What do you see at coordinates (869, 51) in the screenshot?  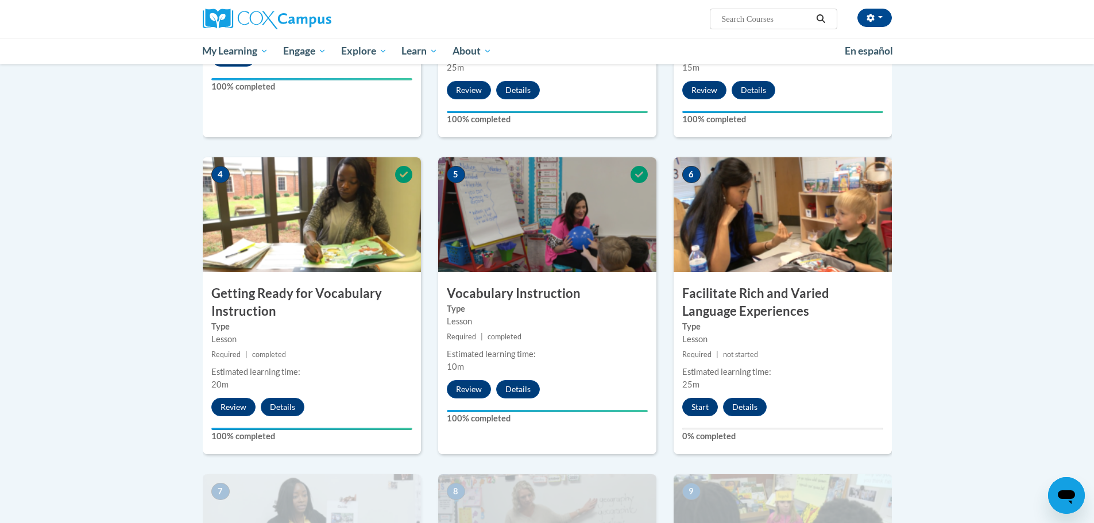 I see `a: En español` at bounding box center [869, 51].